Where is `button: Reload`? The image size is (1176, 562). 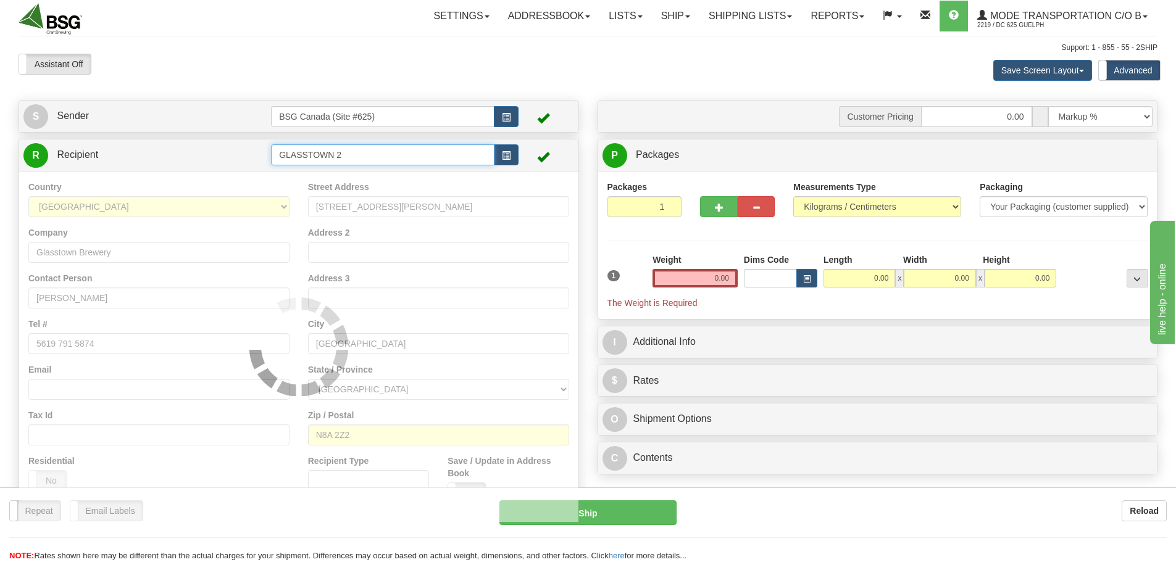
button: Reload is located at coordinates (1144, 511).